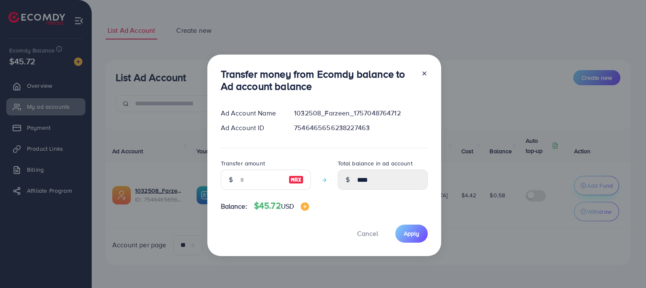  Describe the element at coordinates (251, 113) in the screenshot. I see `div: Ad Account Name` at that location.